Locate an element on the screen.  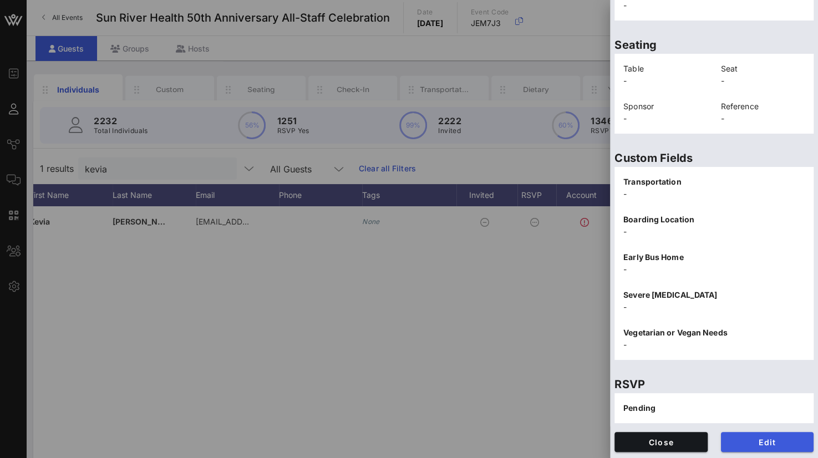
p: Transportation is located at coordinates (714, 182).